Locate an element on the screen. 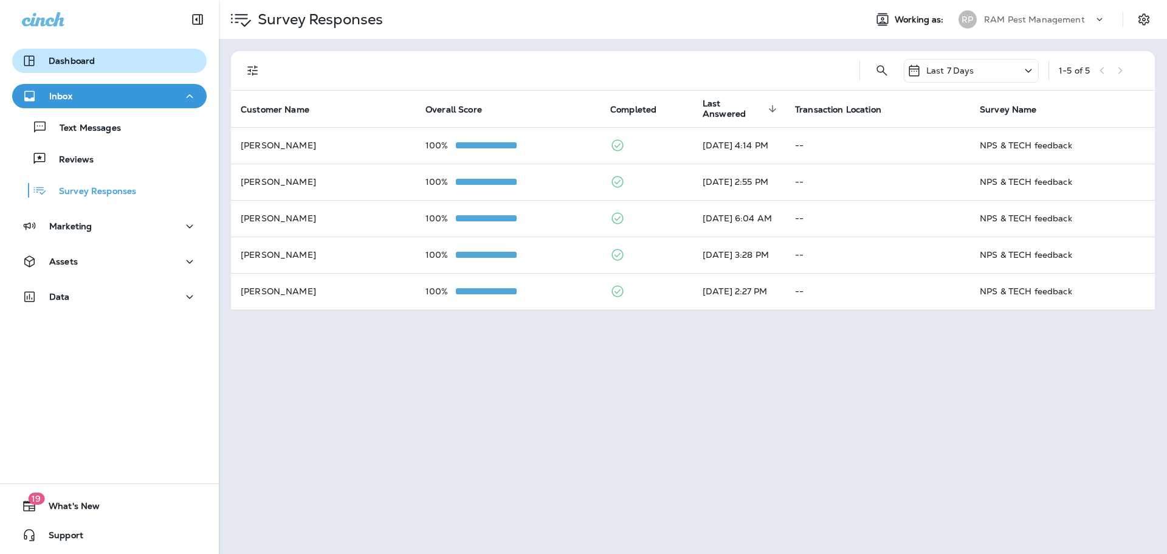 The height and width of the screenshot is (554, 1167). button: Reviews is located at coordinates (109, 159).